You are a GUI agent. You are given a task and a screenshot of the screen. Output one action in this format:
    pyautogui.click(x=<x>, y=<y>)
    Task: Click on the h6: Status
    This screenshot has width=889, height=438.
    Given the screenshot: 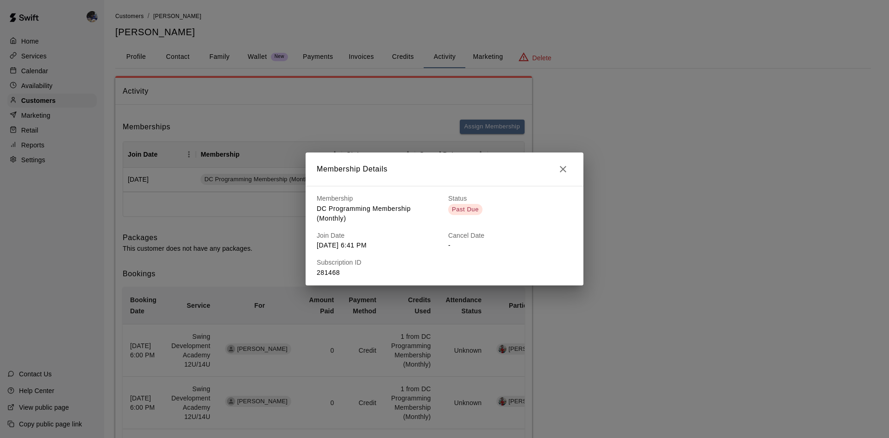 What is the action you would take?
    pyautogui.click(x=510, y=199)
    